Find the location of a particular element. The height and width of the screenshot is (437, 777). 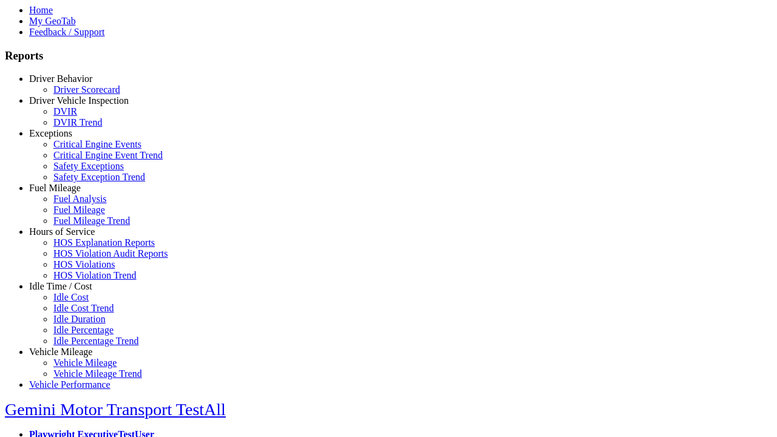

a: Home is located at coordinates (41, 10).